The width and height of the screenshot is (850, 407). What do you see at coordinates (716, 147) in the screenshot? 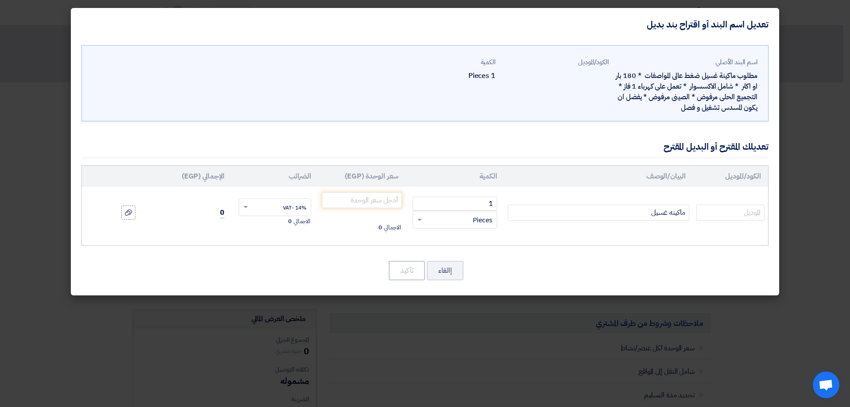
I see `div: تعديلك المقترح أو البديل المقترح` at bounding box center [716, 147].